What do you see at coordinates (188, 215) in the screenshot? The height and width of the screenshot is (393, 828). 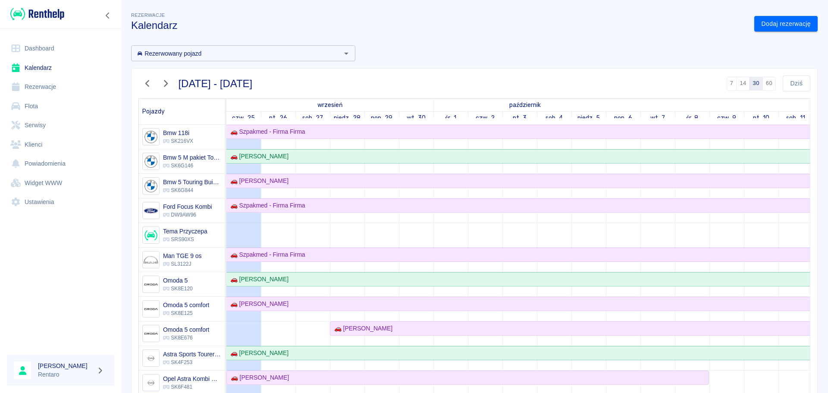 I see `p: DW9AW96` at bounding box center [188, 215].